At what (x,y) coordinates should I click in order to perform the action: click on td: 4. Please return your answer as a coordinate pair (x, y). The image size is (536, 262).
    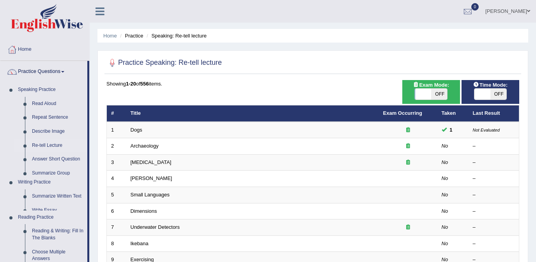
    Looking at the image, I should click on (117, 179).